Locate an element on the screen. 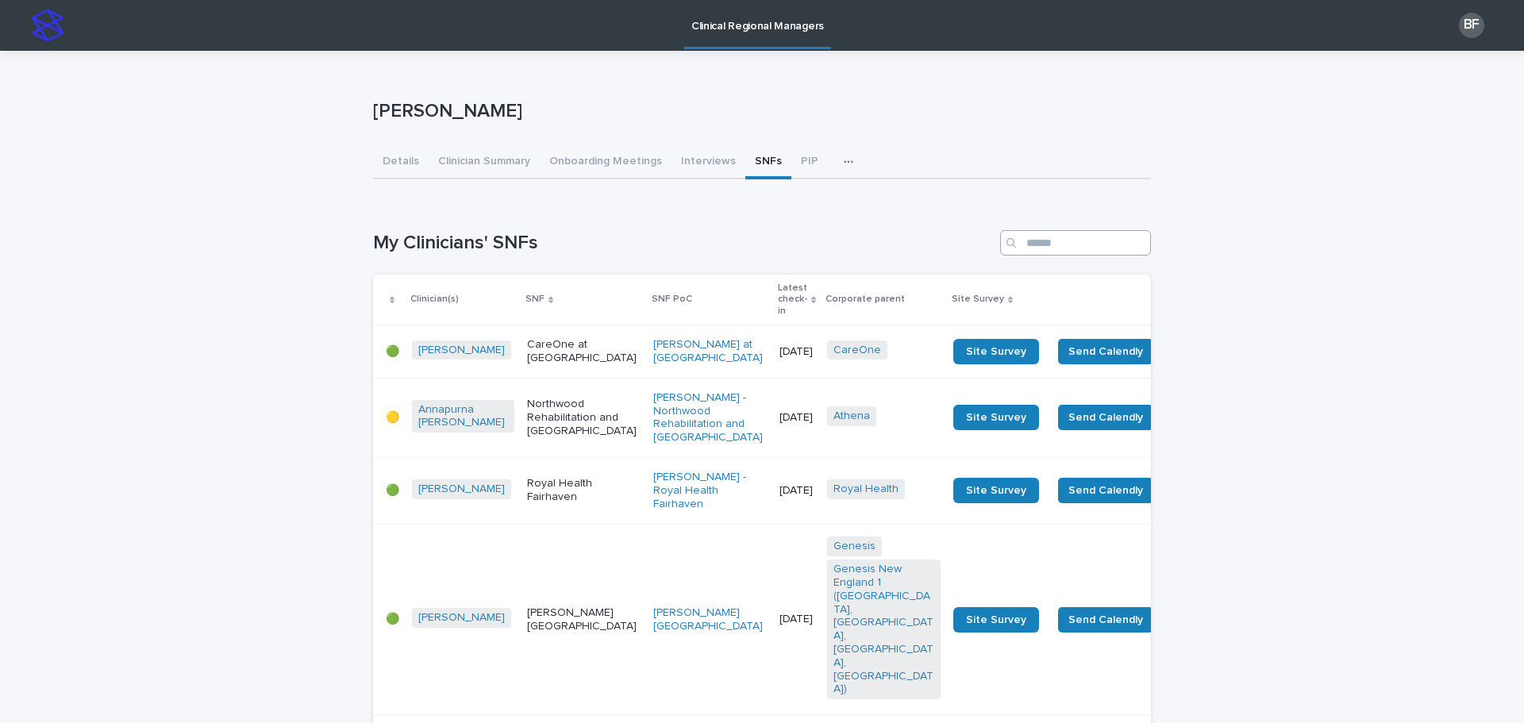 Image resolution: width=1524 pixels, height=723 pixels. p: Latest check-in is located at coordinates (792, 299).